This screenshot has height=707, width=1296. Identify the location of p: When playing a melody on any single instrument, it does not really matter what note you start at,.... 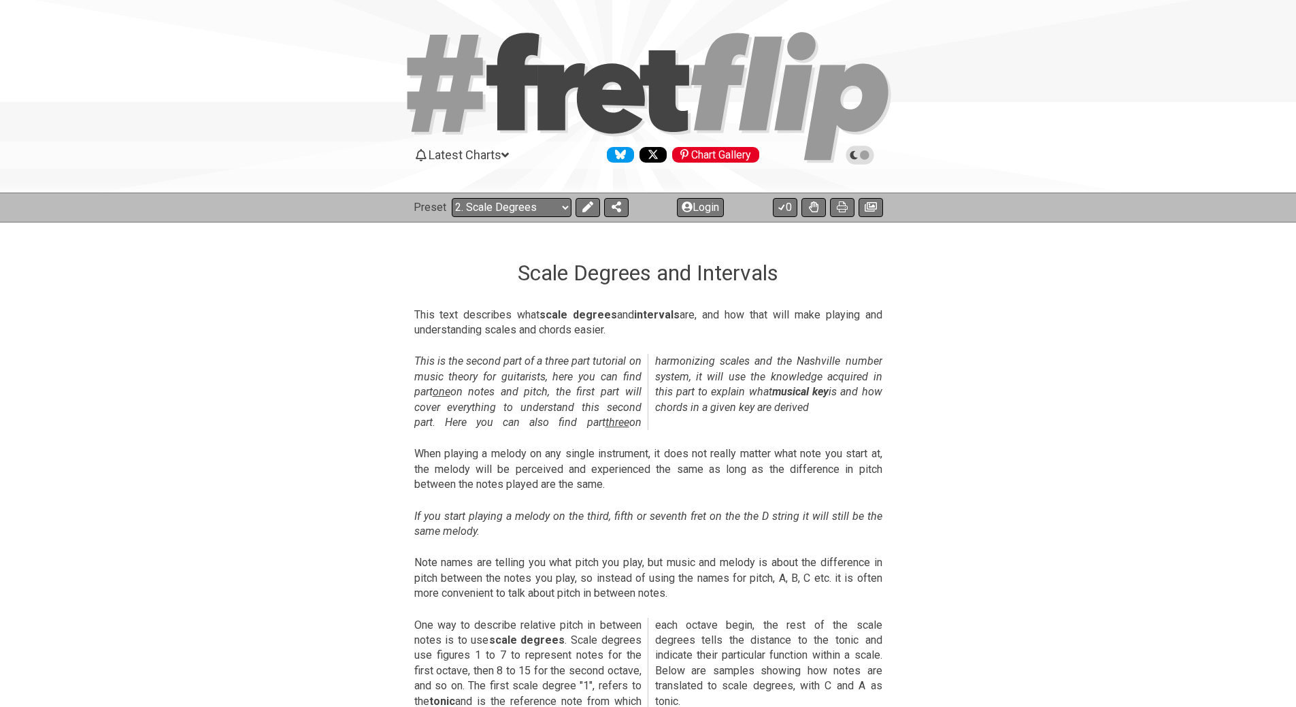
(648, 469).